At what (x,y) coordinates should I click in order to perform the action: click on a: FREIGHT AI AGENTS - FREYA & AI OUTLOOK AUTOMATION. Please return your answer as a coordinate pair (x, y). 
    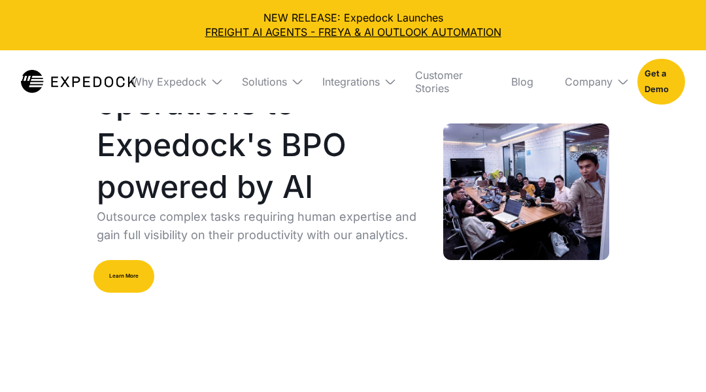
    Looking at the image, I should click on (353, 32).